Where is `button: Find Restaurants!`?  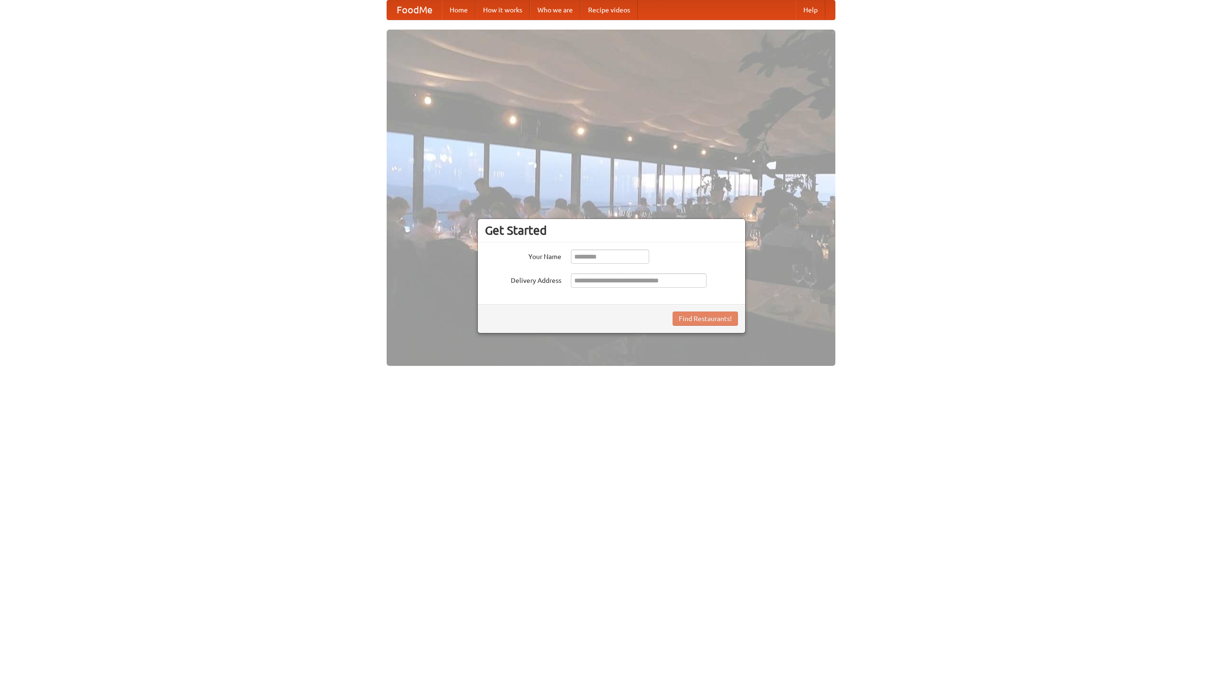
button: Find Restaurants! is located at coordinates (705, 319).